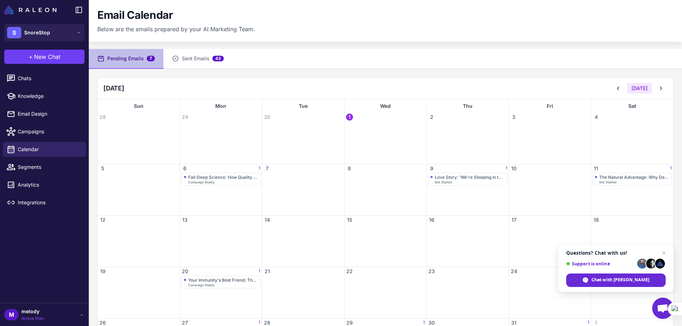  Describe the element at coordinates (514, 169) in the screenshot. I see `span: 10` at that location.